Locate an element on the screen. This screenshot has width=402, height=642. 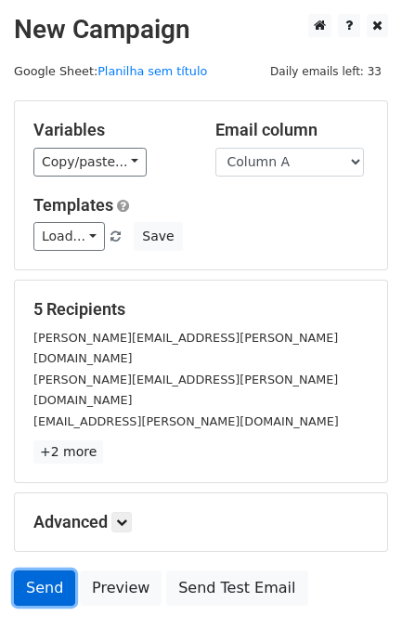
div: Widget de chat is located at coordinates (356, 598).